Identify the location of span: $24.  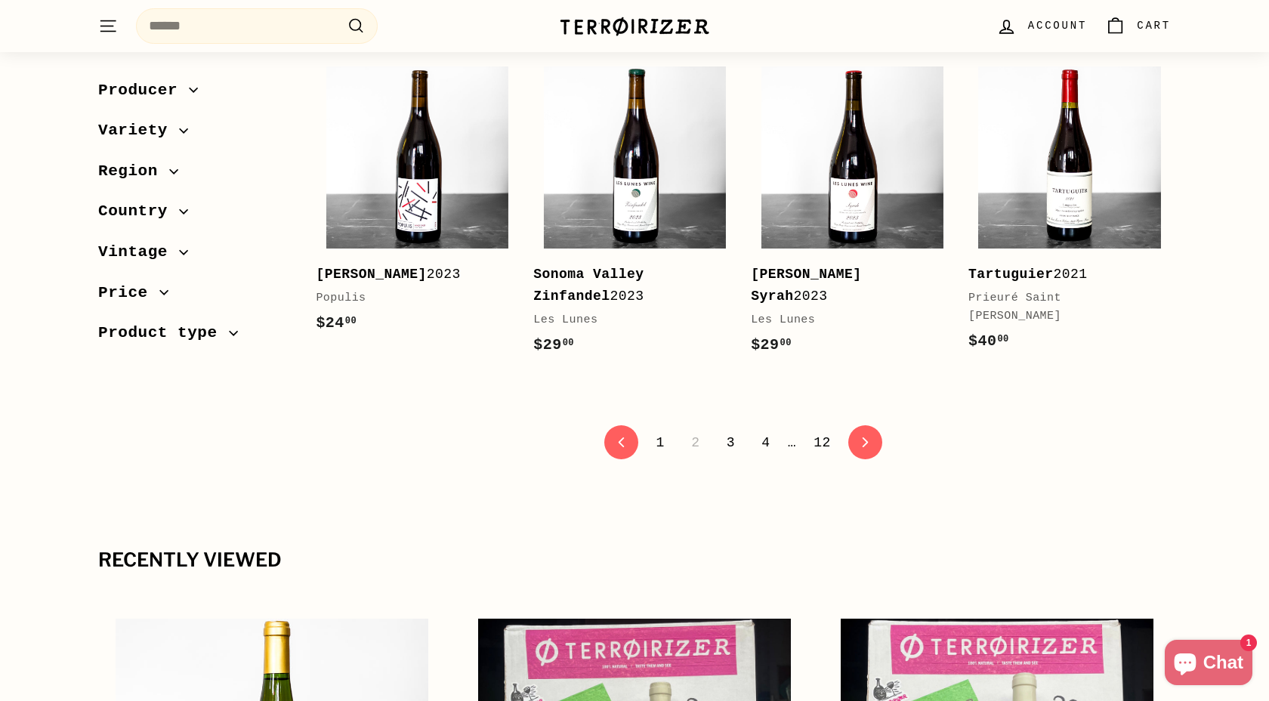
(336, 322).